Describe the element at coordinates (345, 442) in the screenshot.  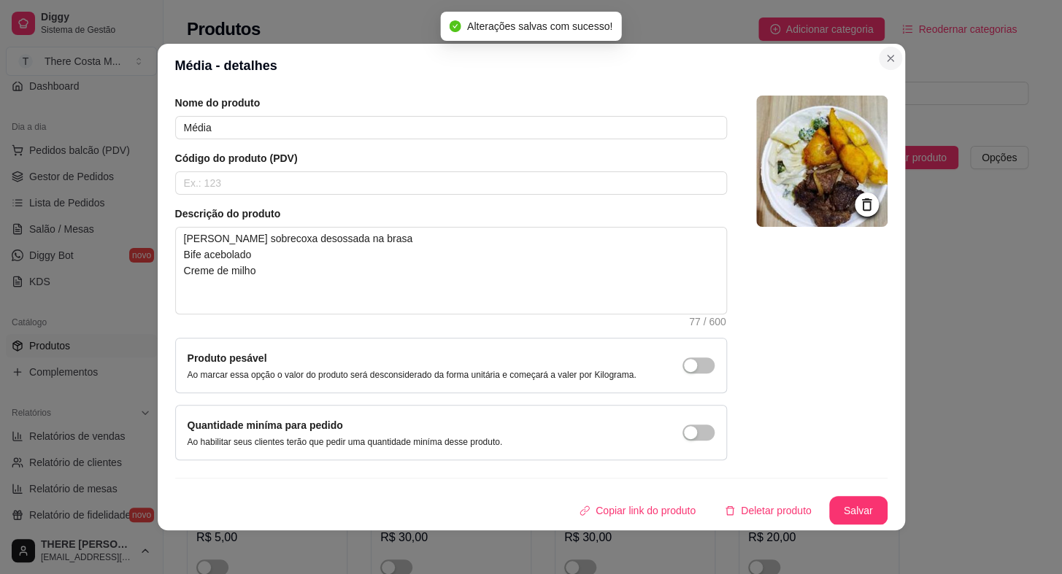
I see `p: Ao habilitar seus clientes terão que pedir uma quantidade miníma desse produto.` at that location.